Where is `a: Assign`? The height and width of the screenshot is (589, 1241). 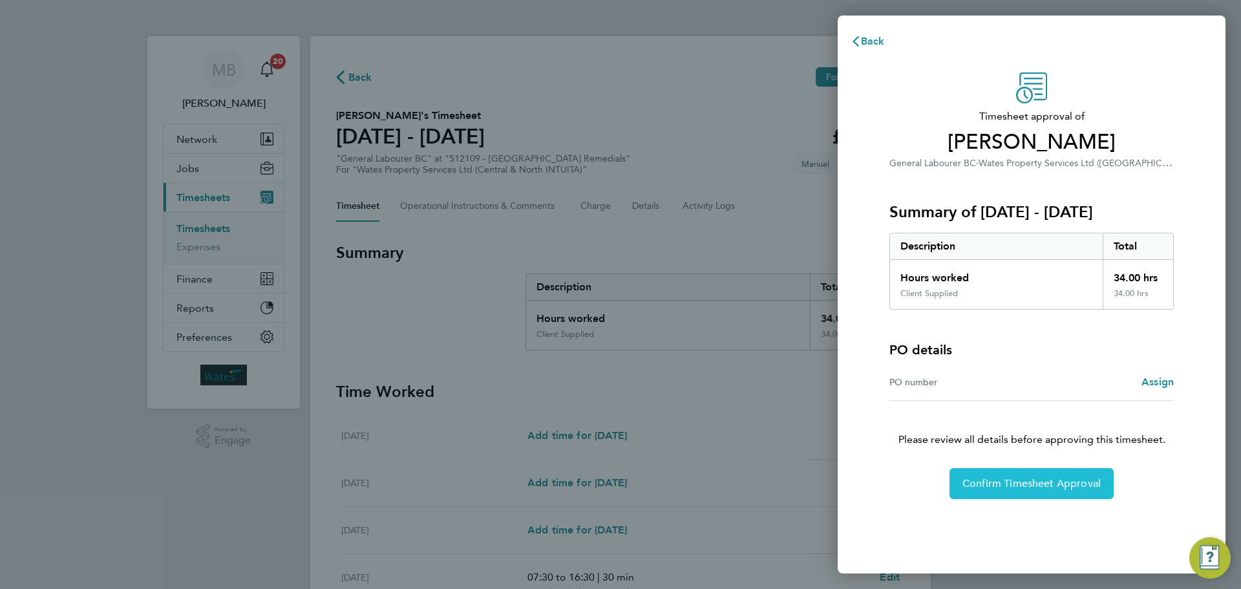
a: Assign is located at coordinates (1158, 382).